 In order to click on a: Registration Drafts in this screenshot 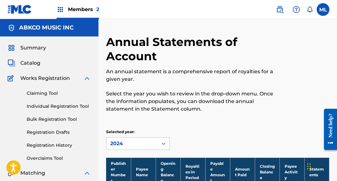, I will do `click(59, 132)`.